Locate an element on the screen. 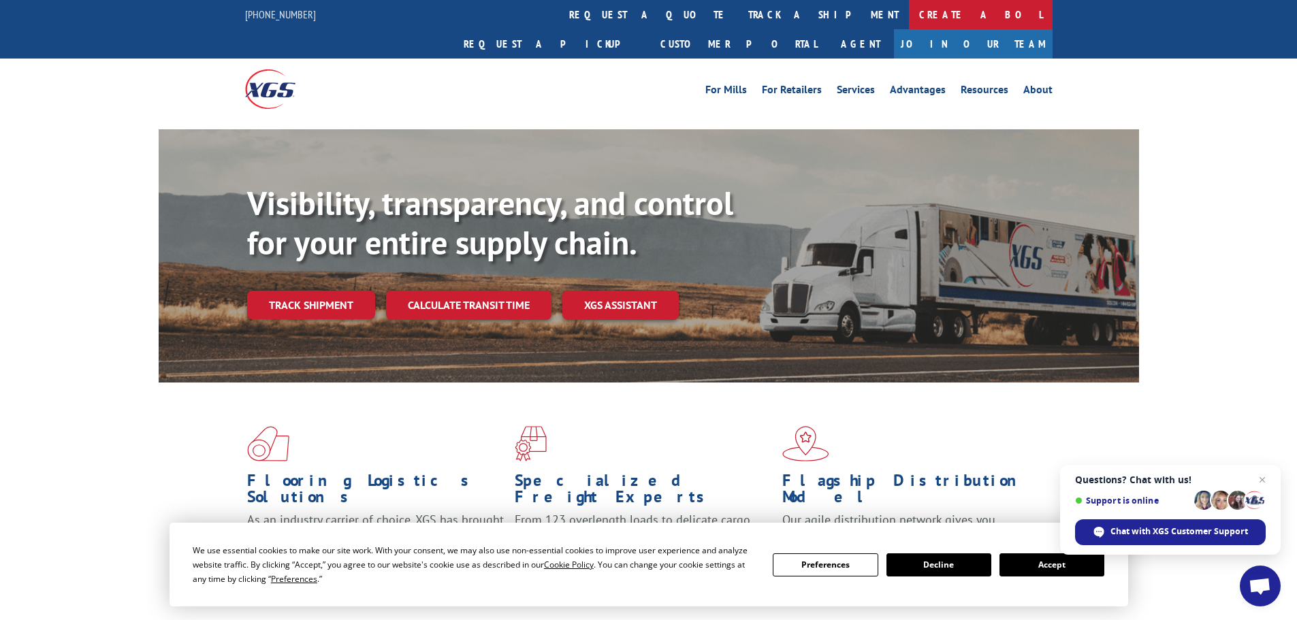  a: Resources is located at coordinates (985, 92).